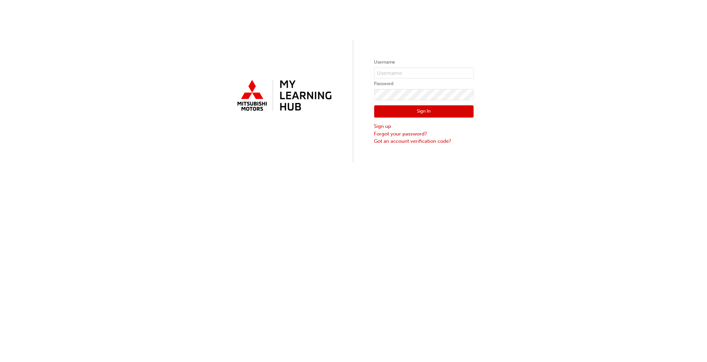  What do you see at coordinates (424, 112) in the screenshot?
I see `button: Sign In` at bounding box center [424, 112].